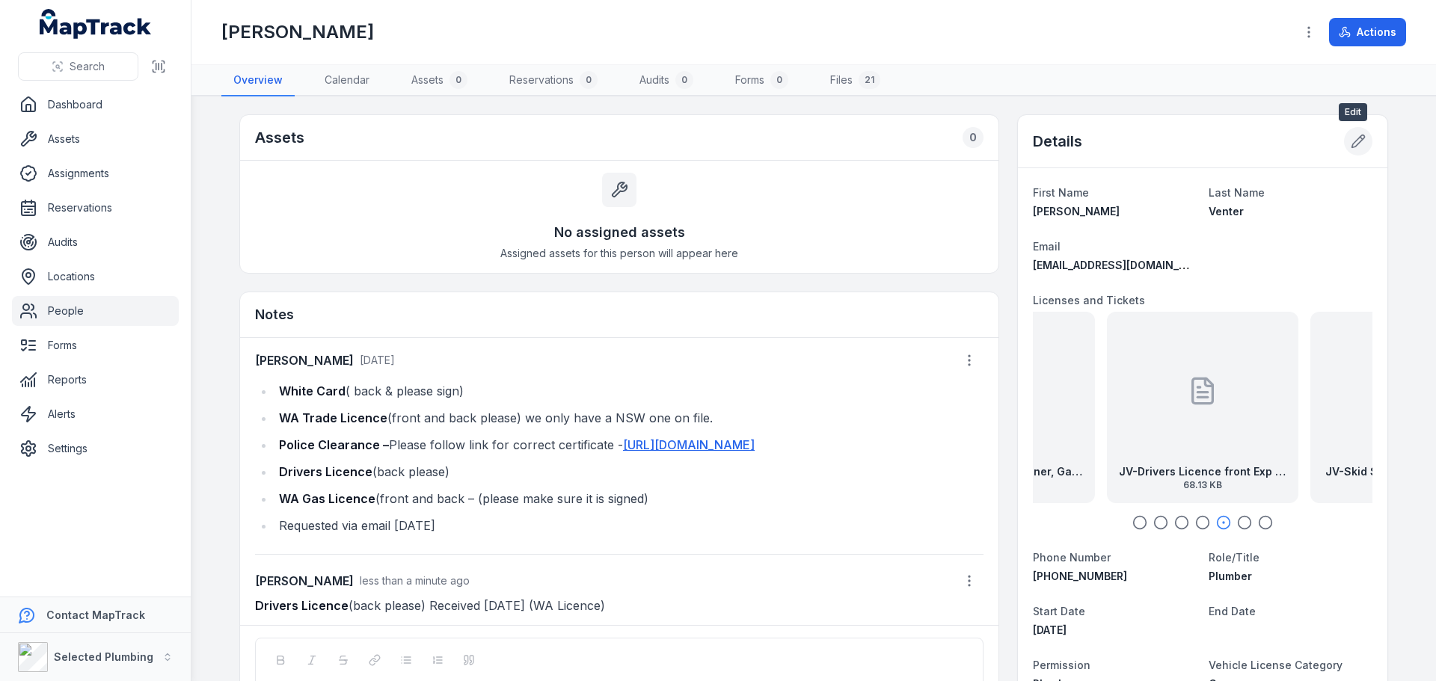 This screenshot has width=1436, height=681. Describe the element at coordinates (95, 174) in the screenshot. I see `a: Assignments` at that location.